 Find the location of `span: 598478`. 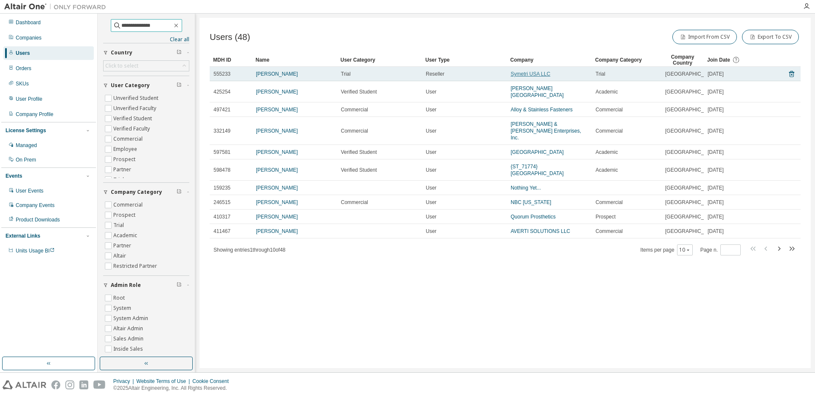

span: 598478 is located at coordinates (222, 170).